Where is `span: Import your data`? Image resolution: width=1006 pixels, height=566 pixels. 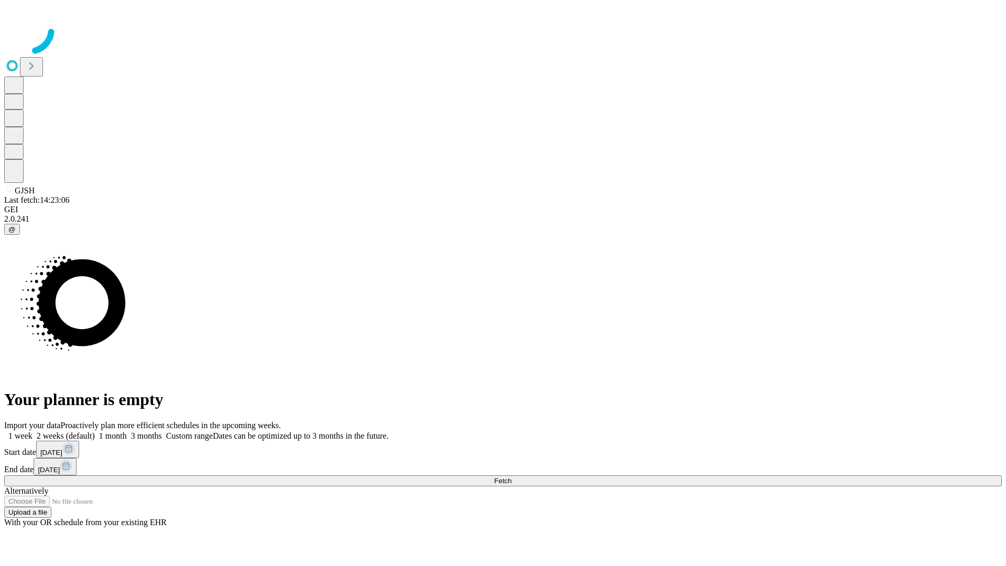 span: Import your data is located at coordinates (32, 425).